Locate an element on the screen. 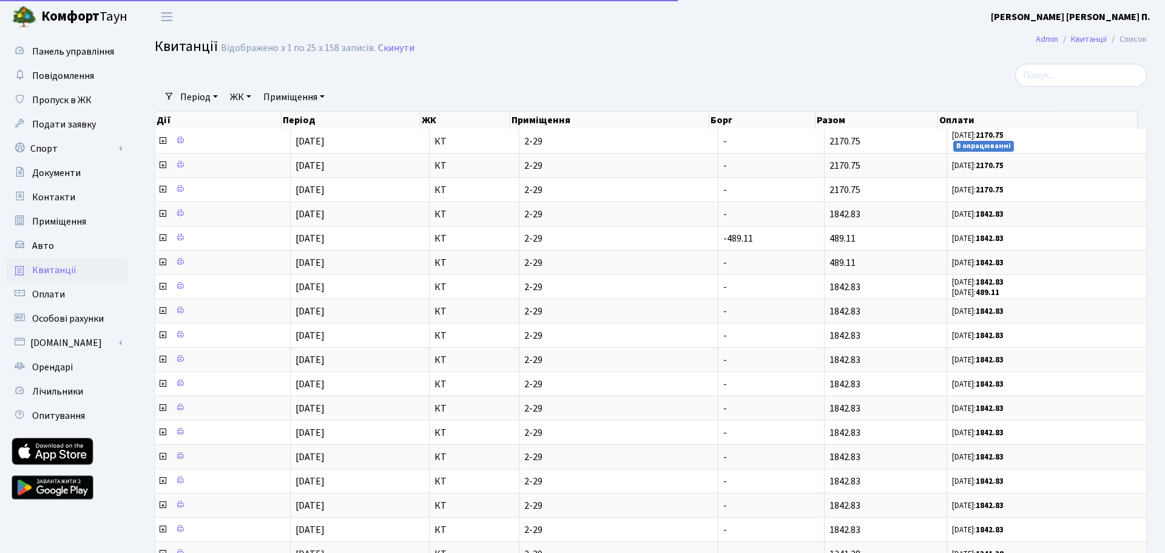 Image resolution: width=1165 pixels, height=553 pixels. a: Скинути is located at coordinates (396, 48).